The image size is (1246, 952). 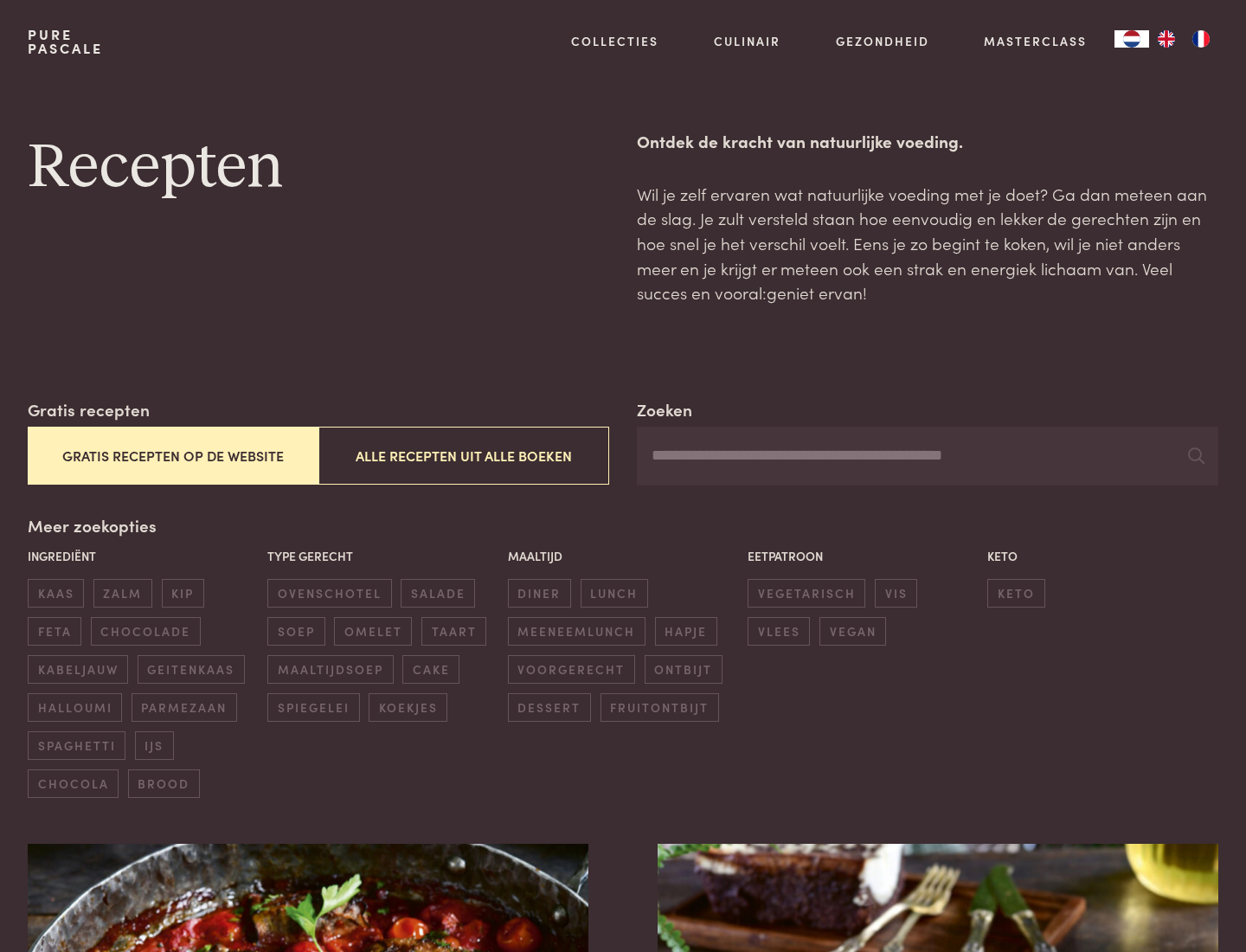 What do you see at coordinates (1166, 39) in the screenshot?
I see `a: EN` at bounding box center [1166, 39].